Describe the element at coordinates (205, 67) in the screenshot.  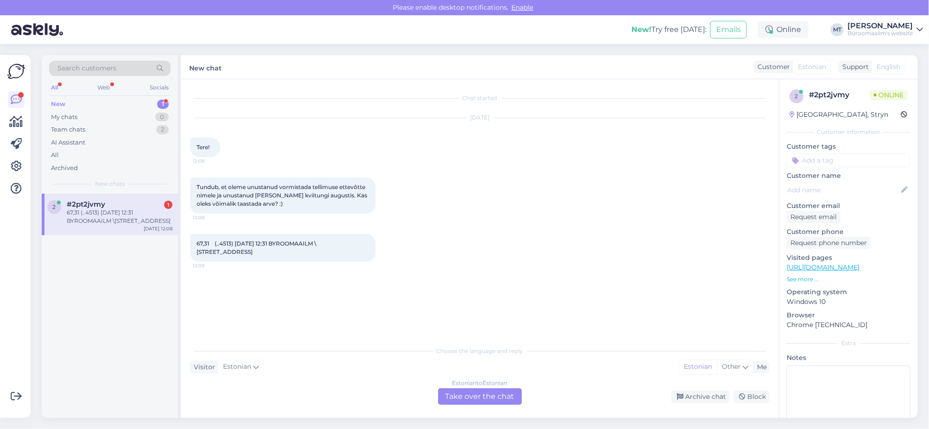
I see `label: New chat` at that location.